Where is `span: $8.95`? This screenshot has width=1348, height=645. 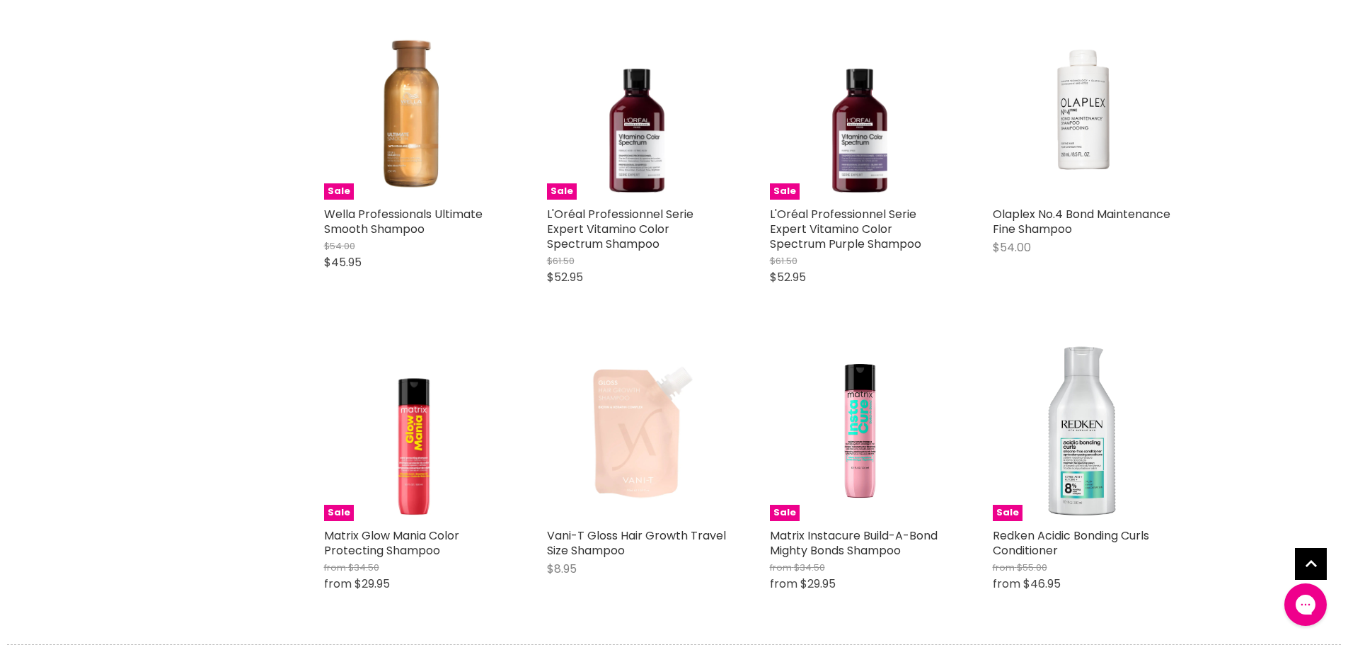 span: $8.95 is located at coordinates (562, 568).